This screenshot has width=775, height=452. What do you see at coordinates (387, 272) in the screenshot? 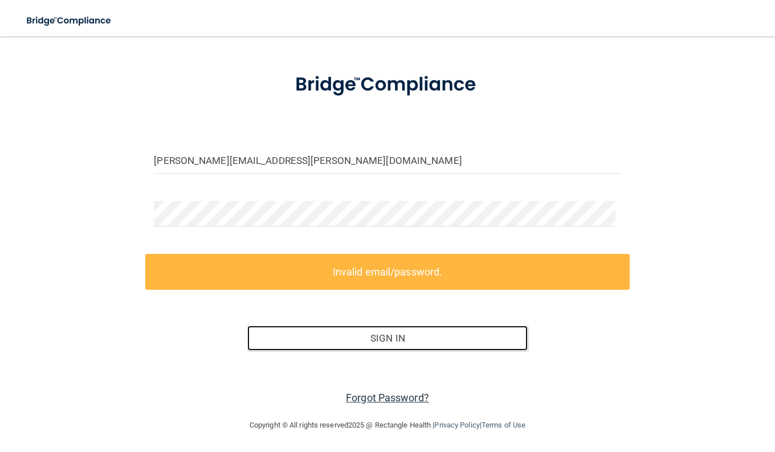
I see `label: Invalid email/password.` at bounding box center [387, 272].